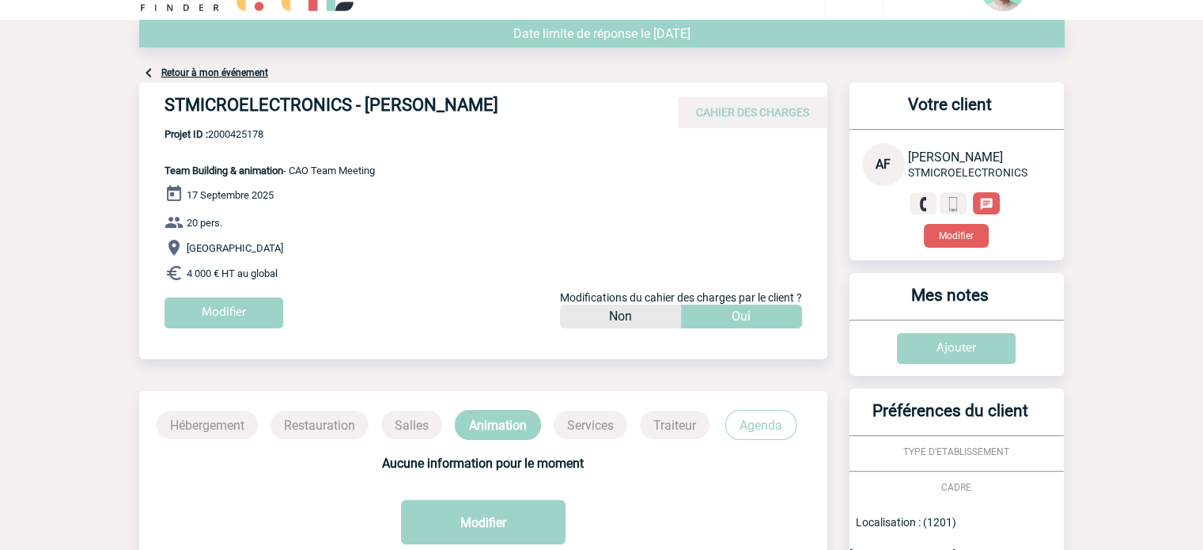 The width and height of the screenshot is (1203, 550). What do you see at coordinates (186, 134) in the screenshot?
I see `b: Projet ID :` at bounding box center [186, 134].